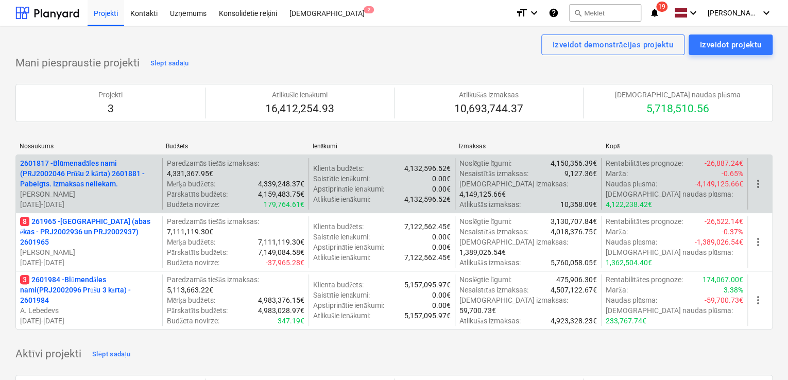 The image size is (788, 380). I want to click on i: notifications, so click(654, 13).